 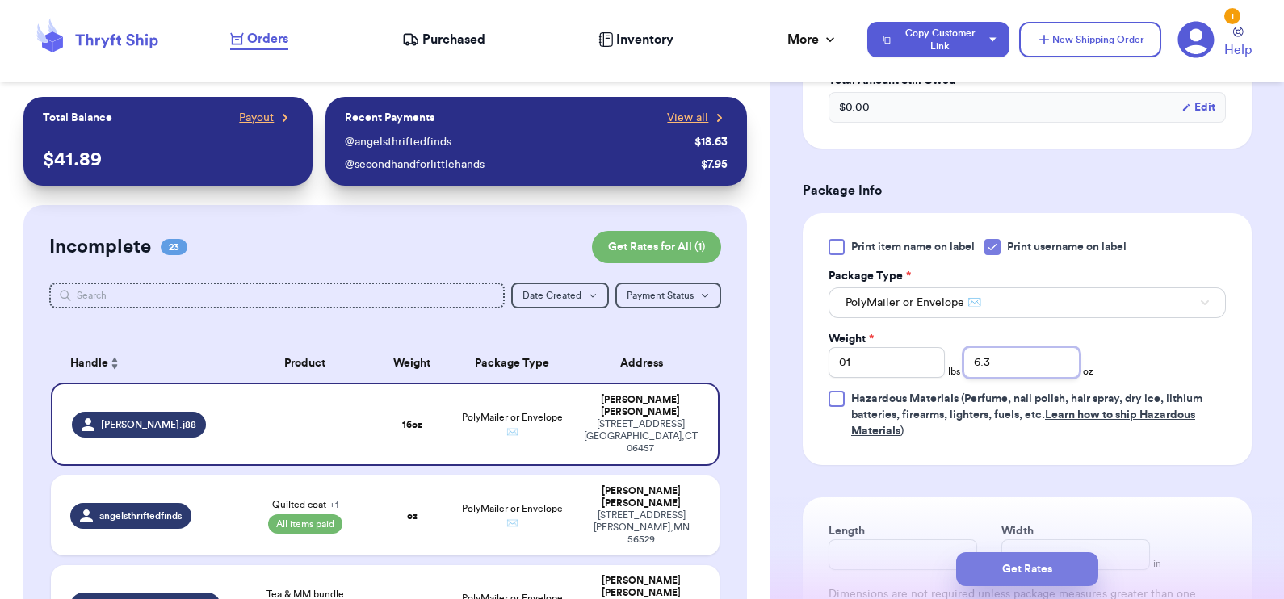 I want to click on button: Copy Customer Link, so click(x=939, y=40).